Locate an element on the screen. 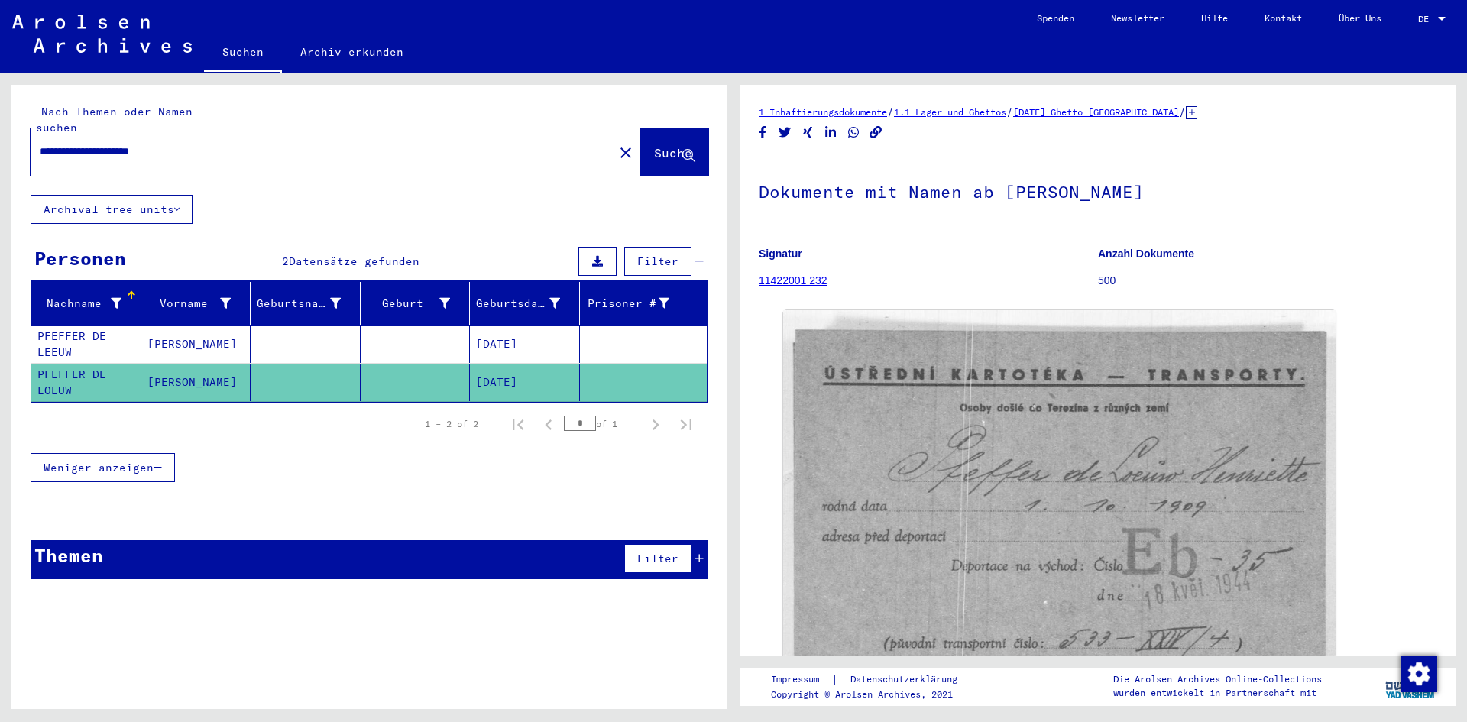 The width and height of the screenshot is (1467, 722). span: Suche is located at coordinates (673, 153).